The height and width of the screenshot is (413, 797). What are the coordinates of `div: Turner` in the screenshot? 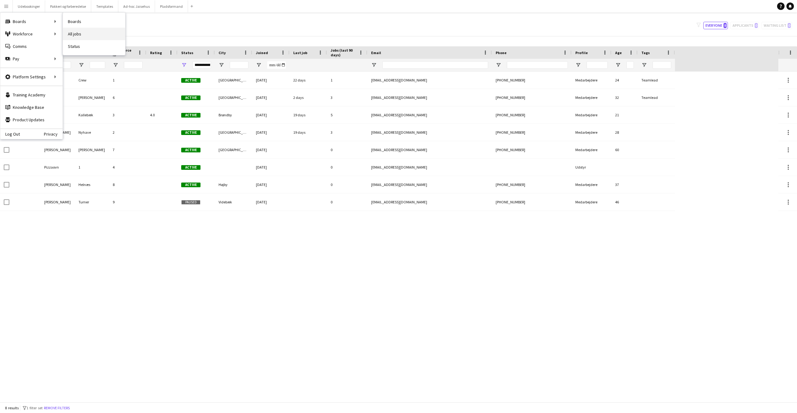 It's located at (92, 202).